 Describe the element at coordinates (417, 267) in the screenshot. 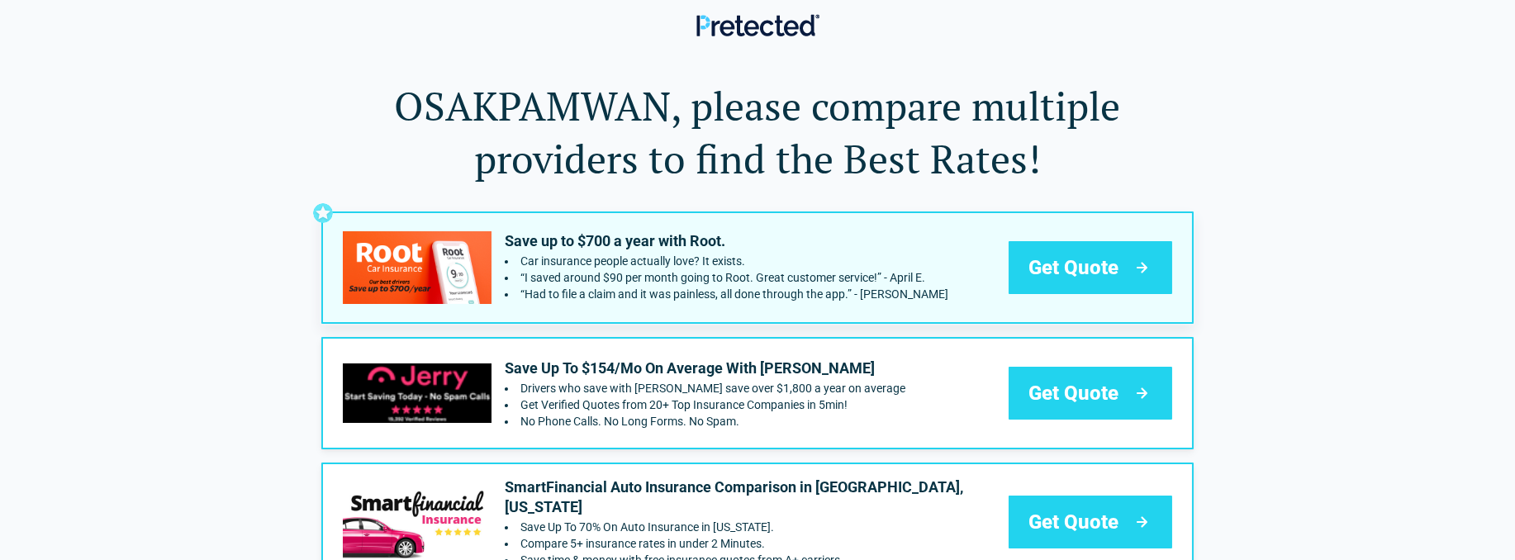

I see `img: root's logo` at that location.